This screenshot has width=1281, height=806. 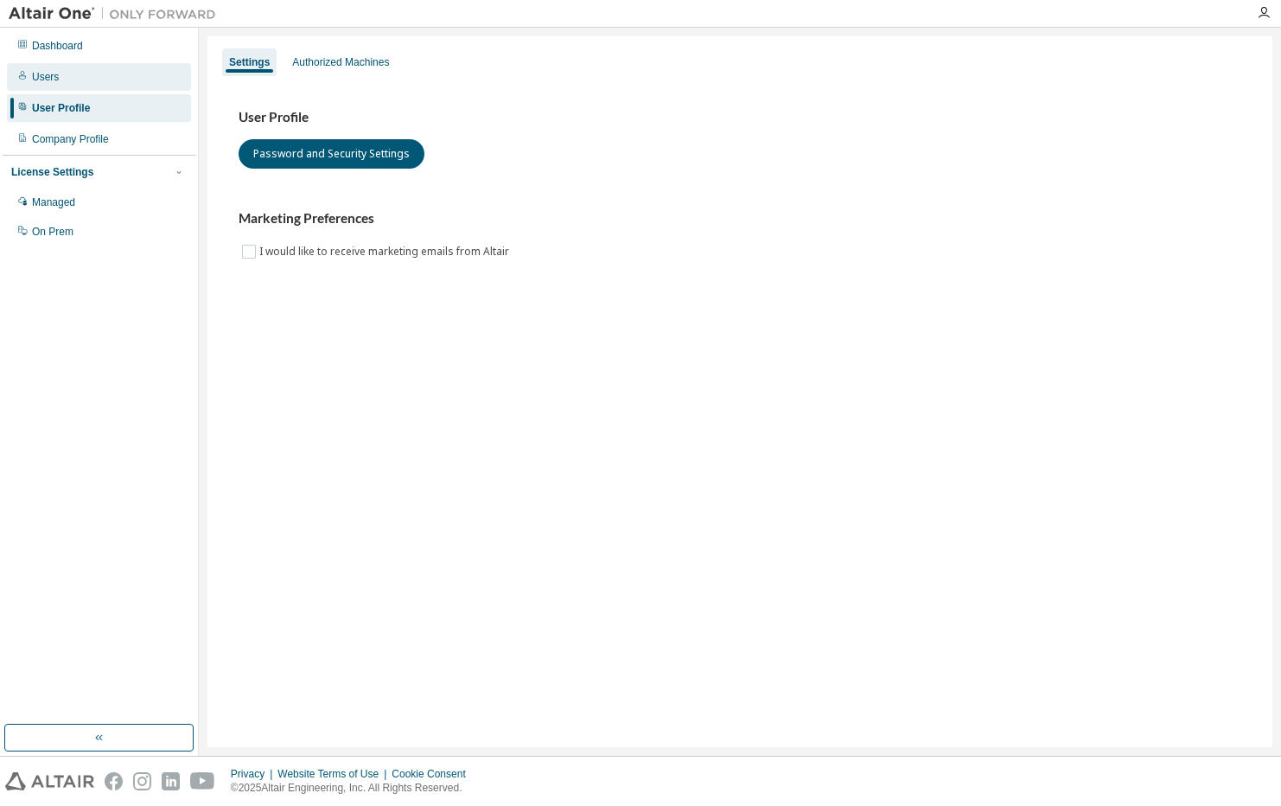 What do you see at coordinates (57, 46) in the screenshot?
I see `div: Dashboard` at bounding box center [57, 46].